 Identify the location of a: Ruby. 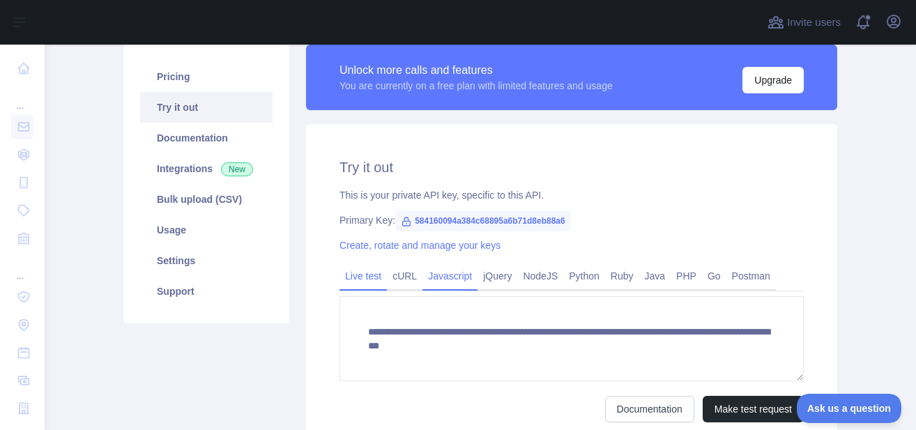
(622, 276).